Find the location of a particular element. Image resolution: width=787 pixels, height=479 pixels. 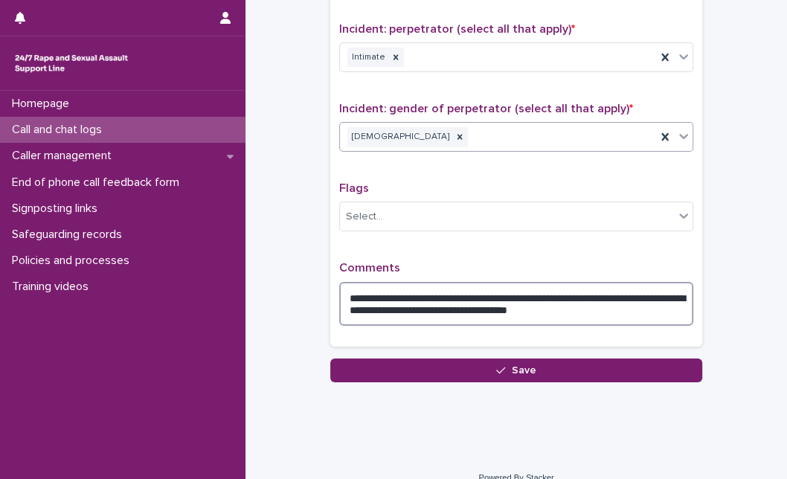

span: Flags is located at coordinates (354, 188).